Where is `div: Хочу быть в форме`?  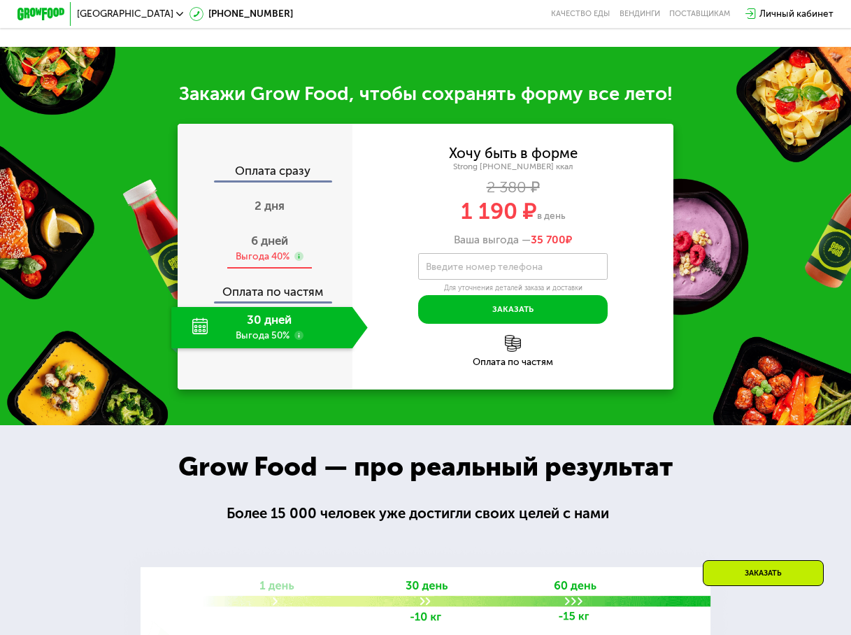
div: Хочу быть в форме is located at coordinates (513, 153).